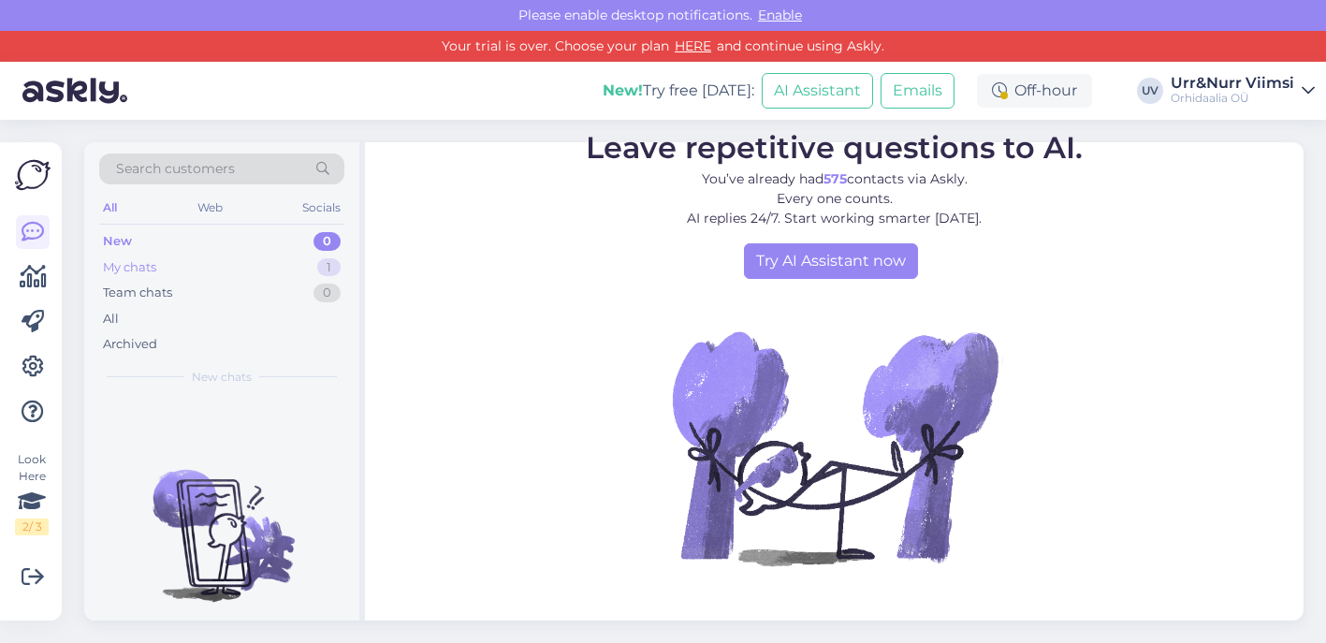 Image resolution: width=1326 pixels, height=643 pixels. Describe the element at coordinates (1243, 91) in the screenshot. I see `a: Urr&Nurr ViimsiOrhidaalia OÜ` at that location.